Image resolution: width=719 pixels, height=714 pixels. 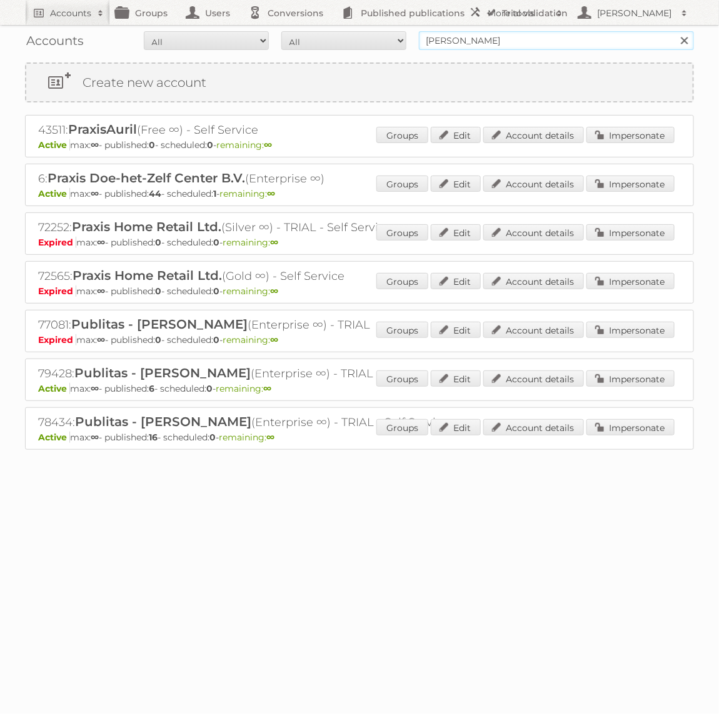 What do you see at coordinates (146, 178) in the screenshot?
I see `span: Praxis Doe-het-Zelf Center B.V.` at bounding box center [146, 178].